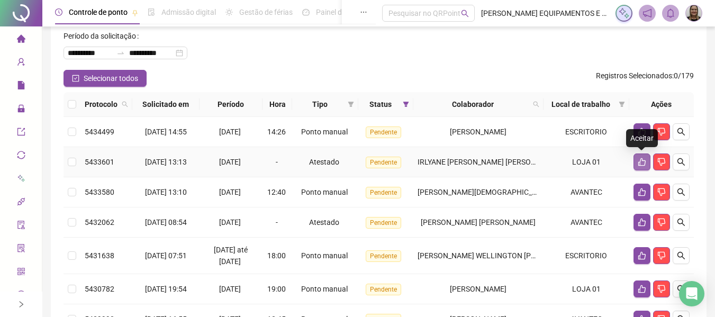 The width and height of the screenshot is (715, 317). Describe the element at coordinates (581, 104) in the screenshot. I see `span: Local de trabalho` at that location.